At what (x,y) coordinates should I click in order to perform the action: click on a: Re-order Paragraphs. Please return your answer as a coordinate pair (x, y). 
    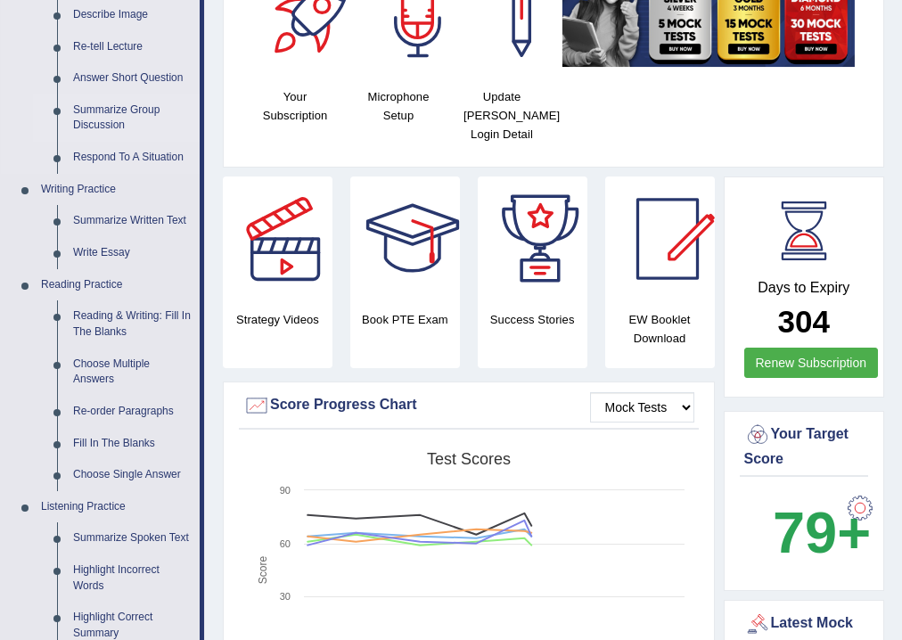
    Looking at the image, I should click on (132, 412).